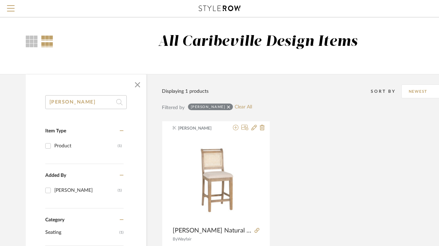  What do you see at coordinates (175, 239) in the screenshot?
I see `span: By` at bounding box center [175, 239].